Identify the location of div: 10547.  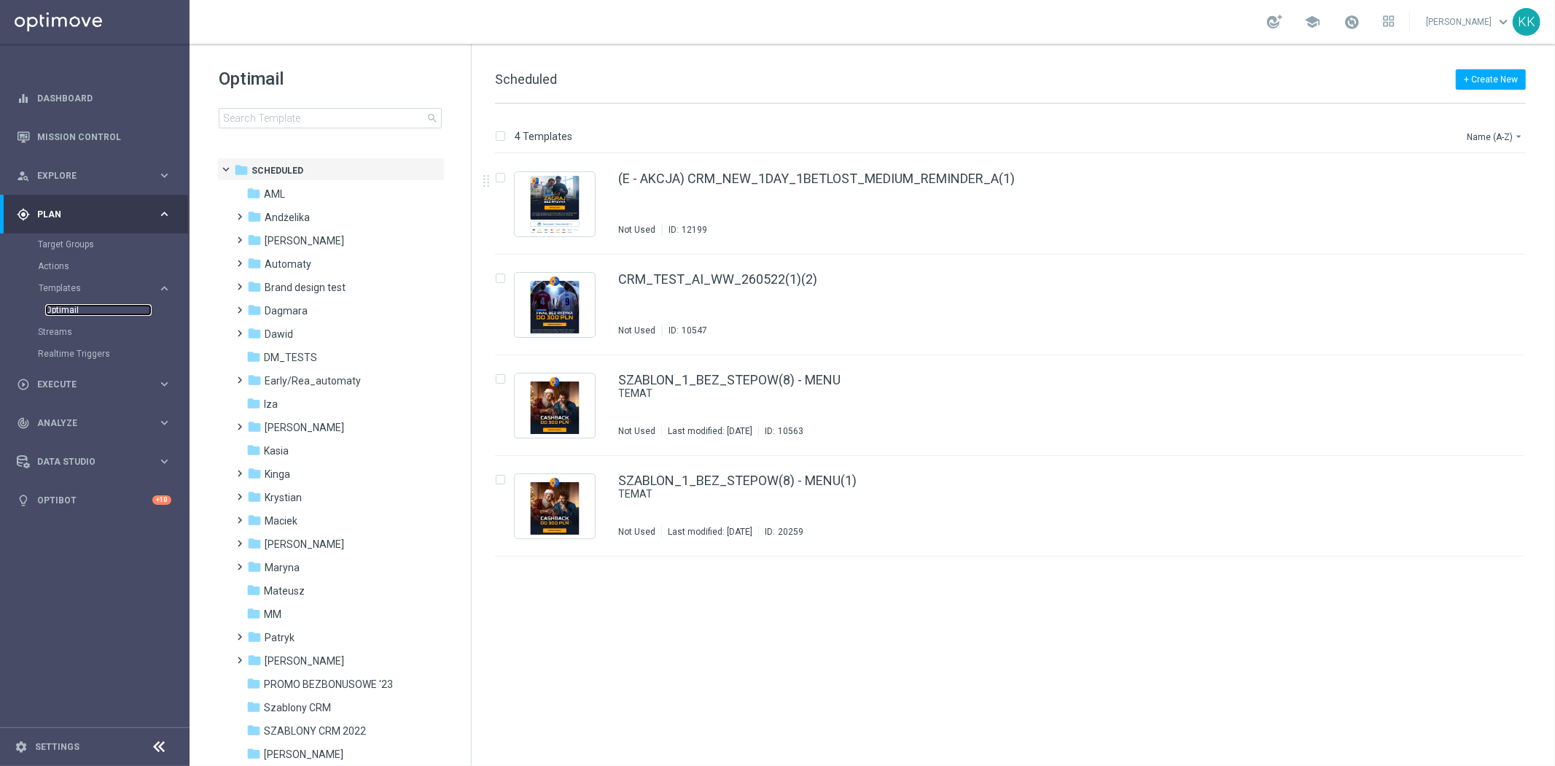
(694, 330).